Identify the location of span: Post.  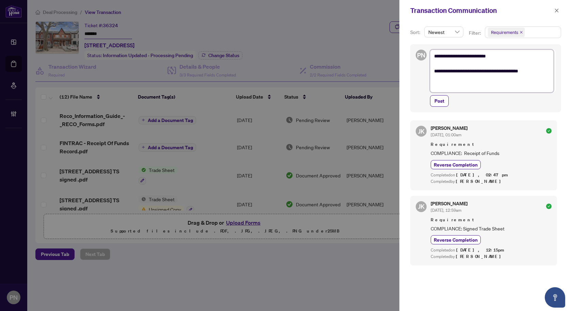
(439, 101).